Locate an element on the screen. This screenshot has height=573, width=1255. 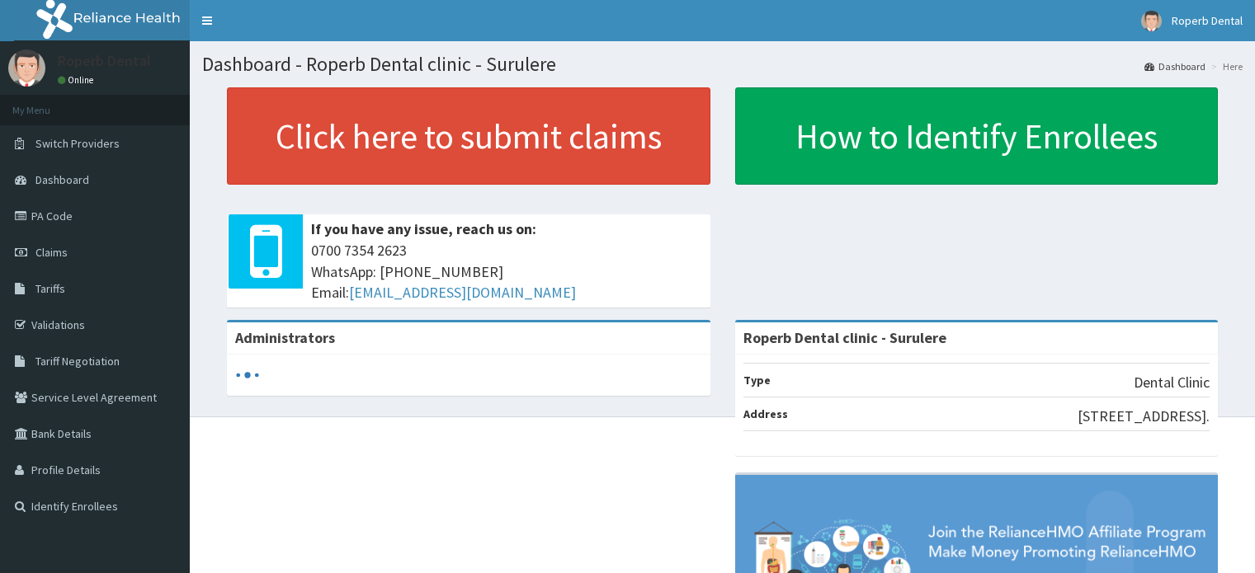
span: Dashboard is located at coordinates (62, 180).